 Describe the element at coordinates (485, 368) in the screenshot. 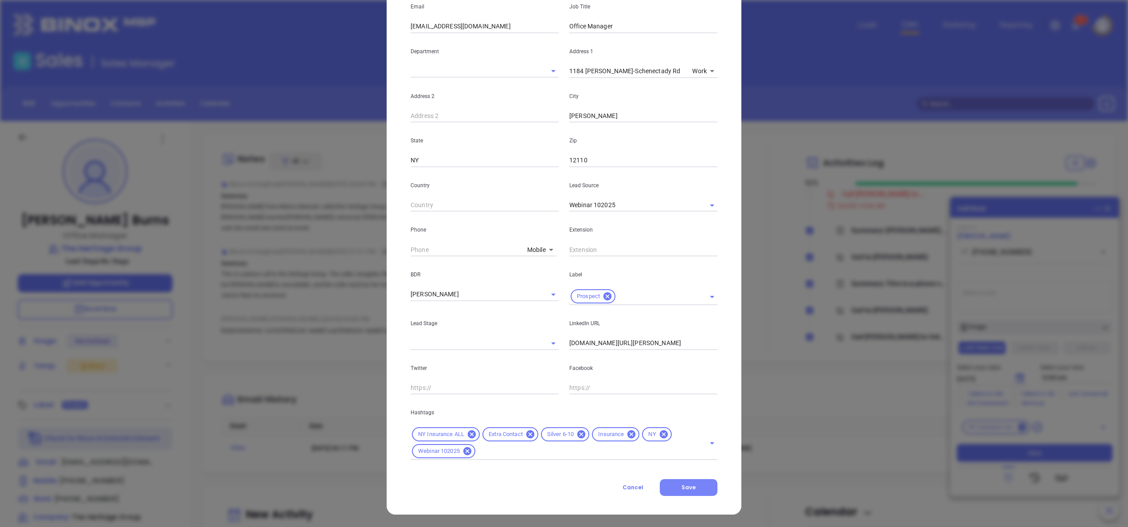

I see `p: Twitter` at that location.